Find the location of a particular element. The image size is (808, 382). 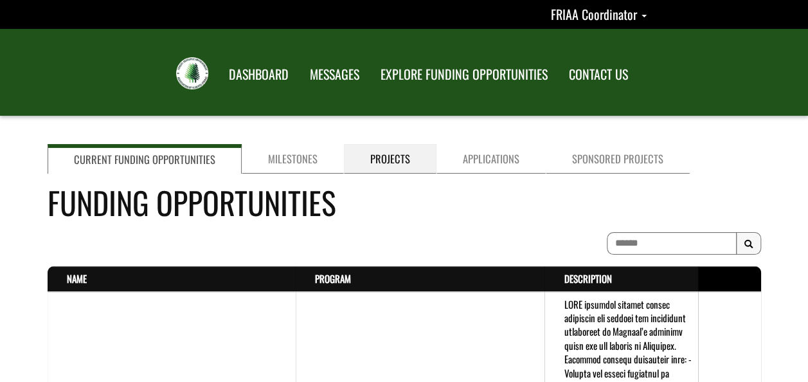

nav: Main Navigation is located at coordinates (427, 73).